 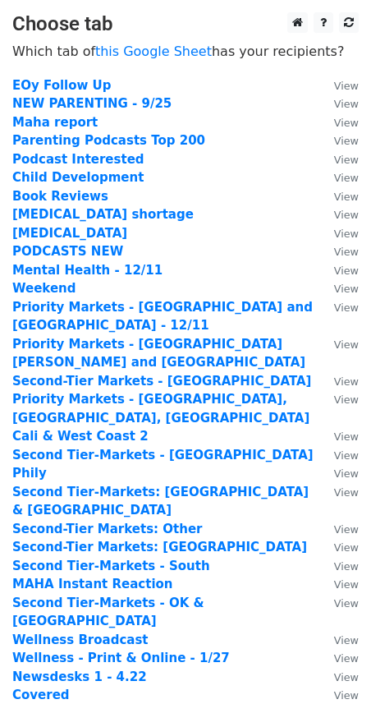 I want to click on strong: Parenting Podcasts Top 200, so click(x=108, y=140).